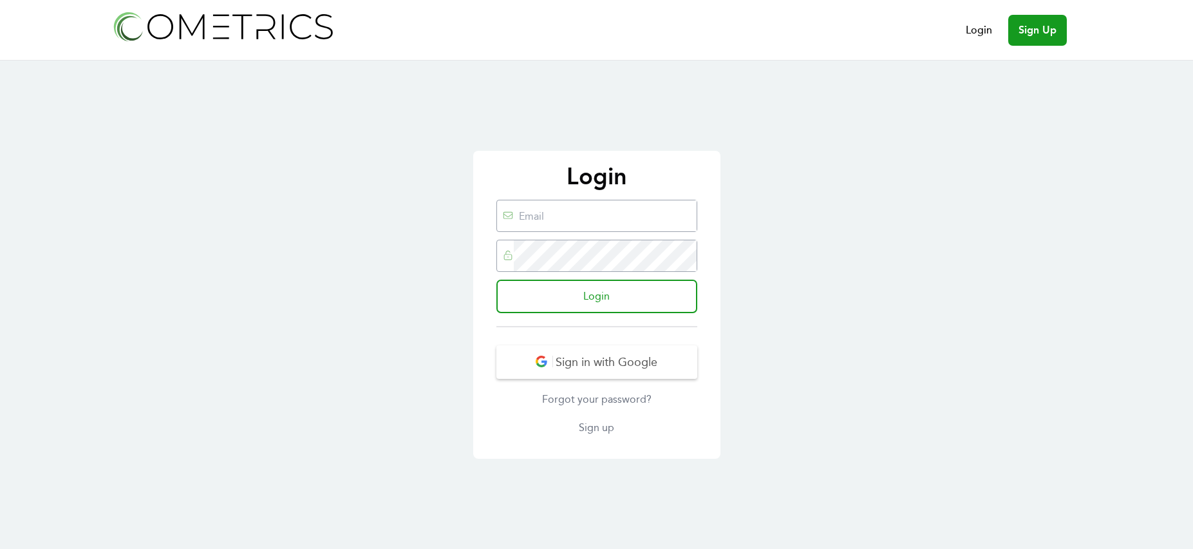  Describe the element at coordinates (597, 428) in the screenshot. I see `a: Sign up` at that location.